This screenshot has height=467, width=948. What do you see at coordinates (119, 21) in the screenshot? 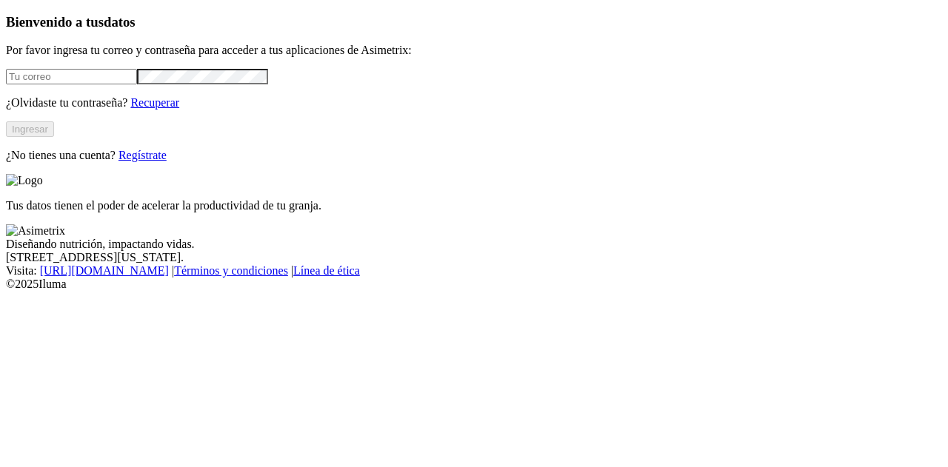
I see `span: datos` at bounding box center [119, 21].